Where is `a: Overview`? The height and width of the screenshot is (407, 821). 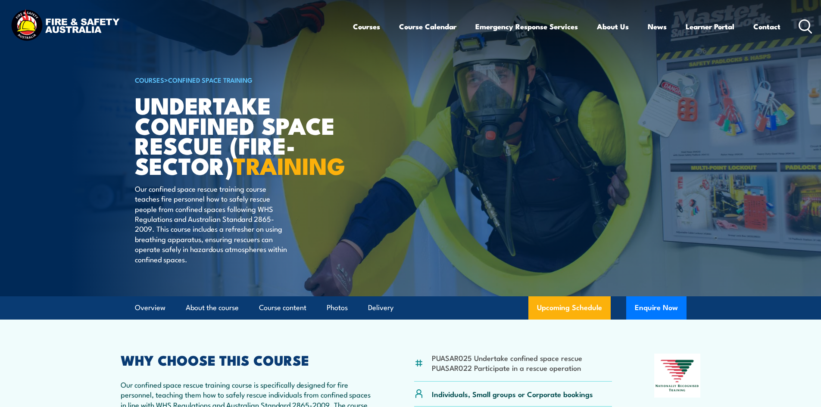
a: Overview is located at coordinates (150, 308).